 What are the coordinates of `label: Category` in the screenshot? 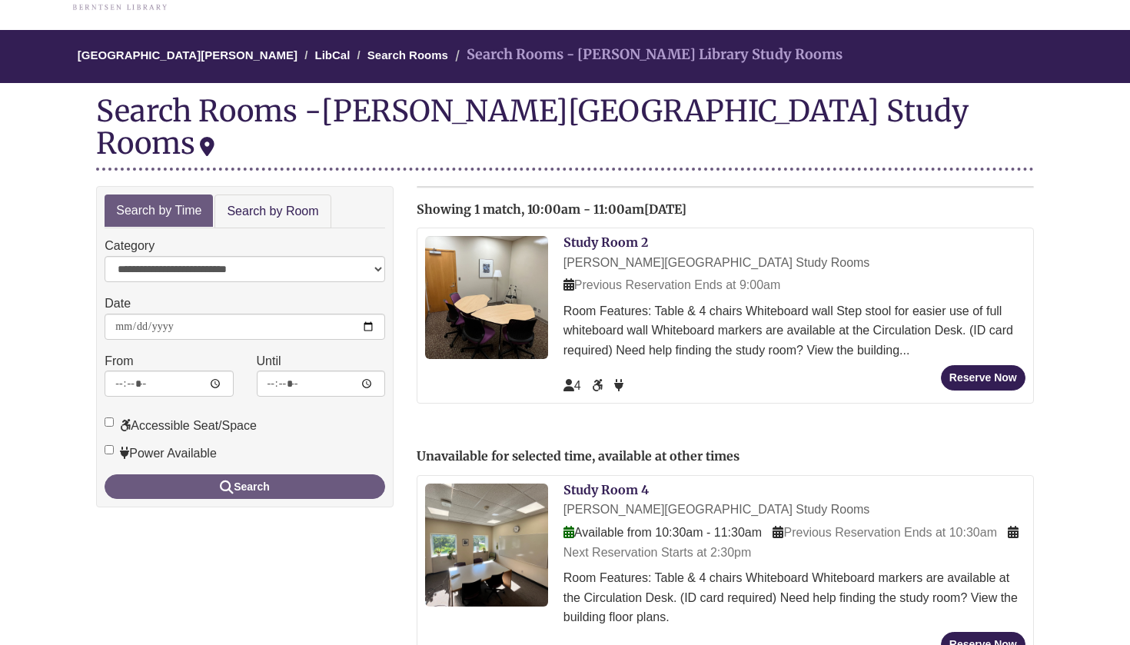 It's located at (129, 246).